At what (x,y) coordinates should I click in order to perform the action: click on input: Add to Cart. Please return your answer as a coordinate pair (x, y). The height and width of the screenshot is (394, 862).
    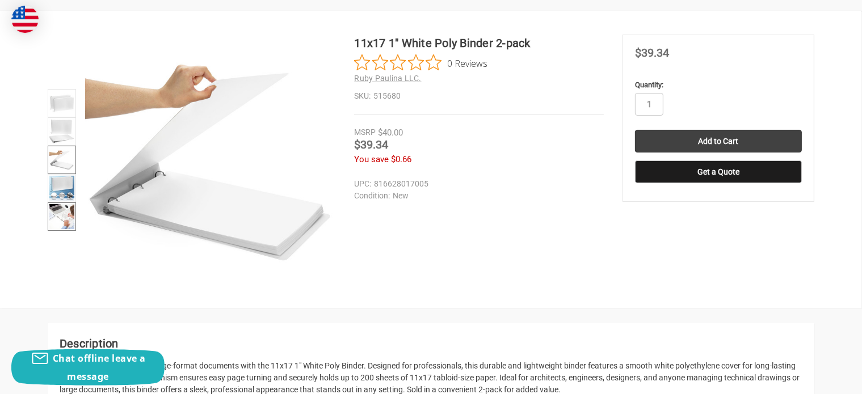
    Looking at the image, I should click on (718, 141).